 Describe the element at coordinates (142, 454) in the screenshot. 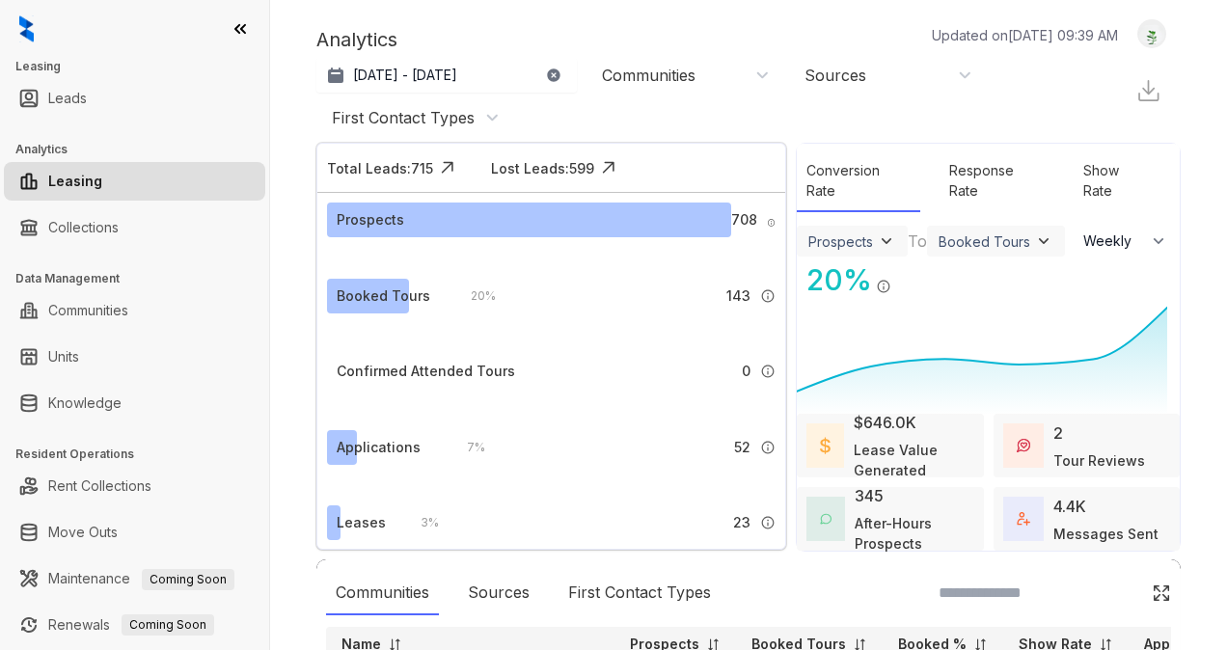

I see `h3: Resident Operations` at that location.